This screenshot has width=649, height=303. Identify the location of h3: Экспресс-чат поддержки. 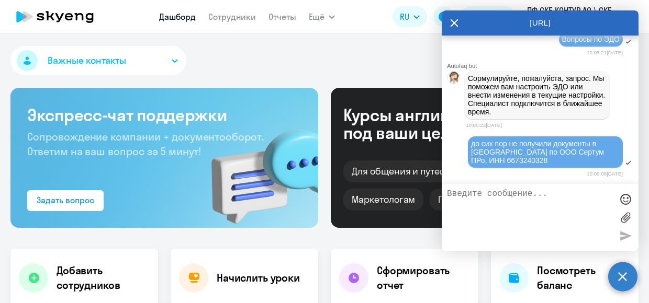
(164, 115).